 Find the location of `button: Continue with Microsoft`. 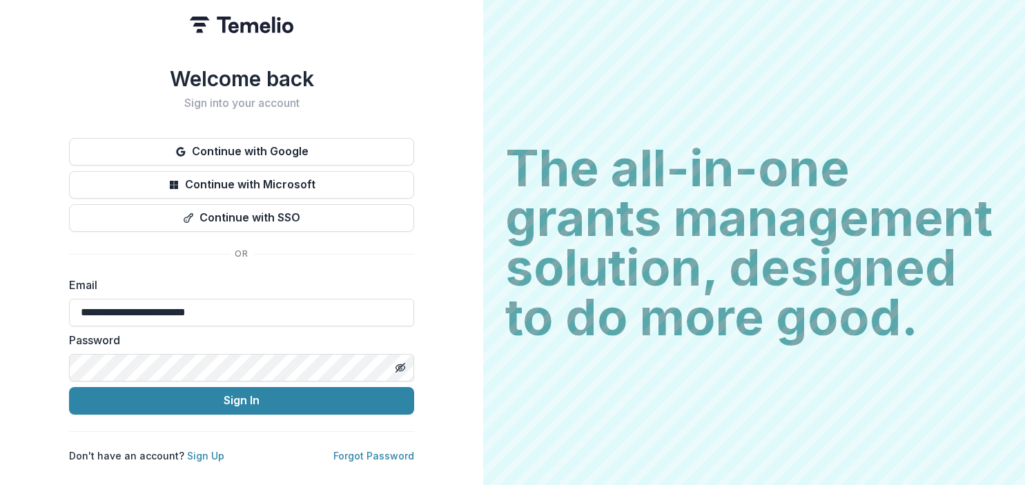

button: Continue with Microsoft is located at coordinates (242, 185).